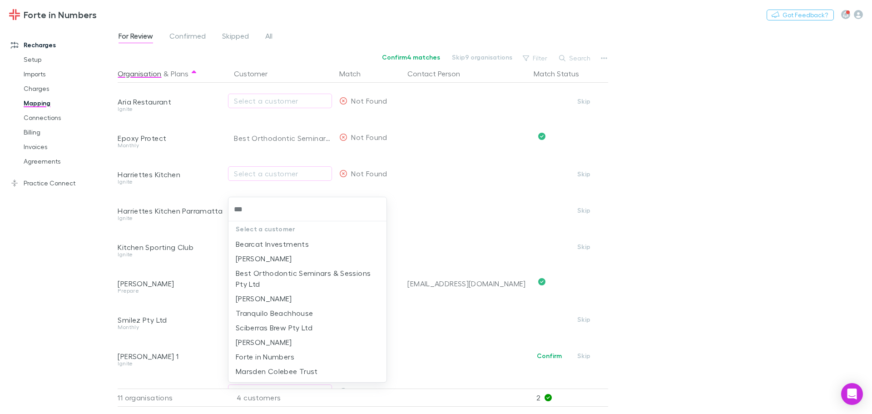 The height and width of the screenshot is (414, 872). I want to click on li: Tranquilo Beachhouse, so click(307, 313).